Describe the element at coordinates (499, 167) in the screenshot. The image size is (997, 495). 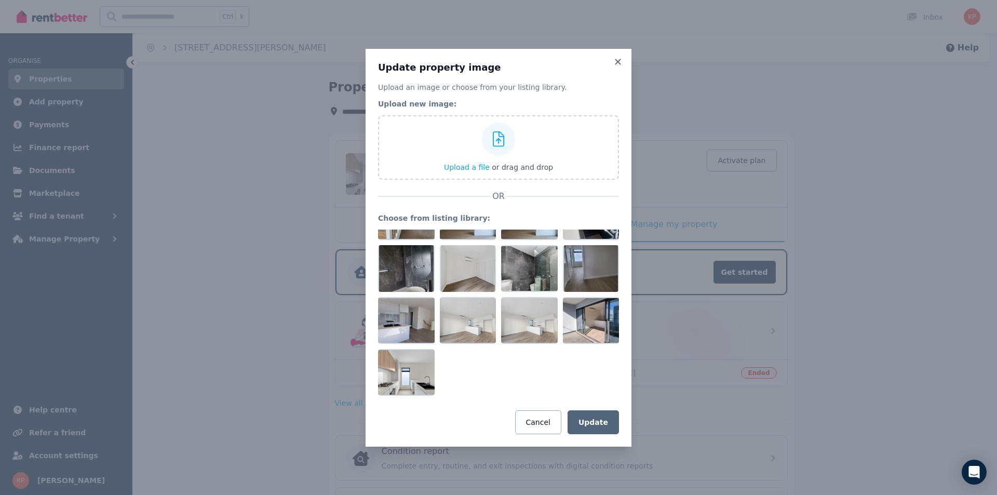
I see `button: Upload a file or drag and drop` at that location.